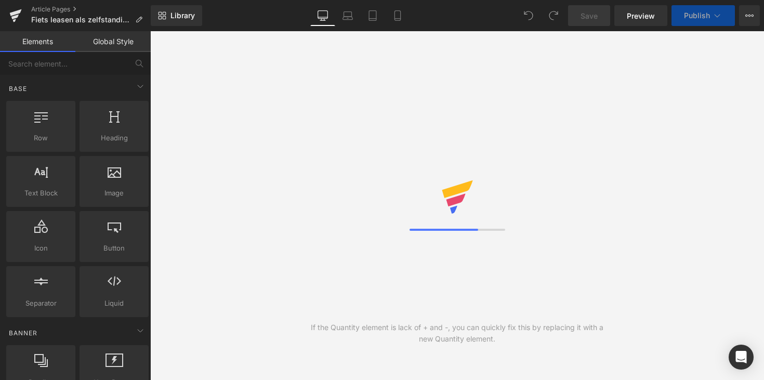 The image size is (764, 380). What do you see at coordinates (398, 16) in the screenshot?
I see `a: Mobile` at bounding box center [398, 16].